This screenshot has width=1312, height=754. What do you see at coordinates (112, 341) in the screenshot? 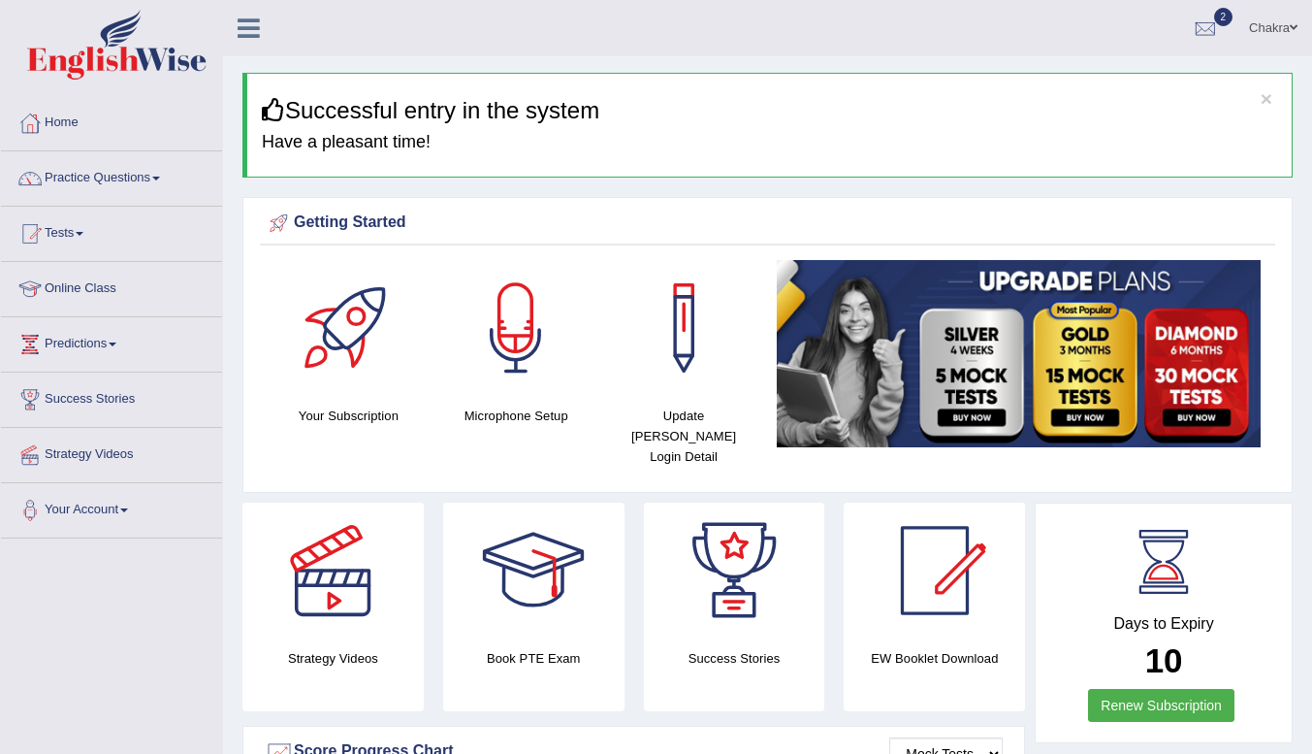
I see `a: Predictions` at bounding box center [112, 341].